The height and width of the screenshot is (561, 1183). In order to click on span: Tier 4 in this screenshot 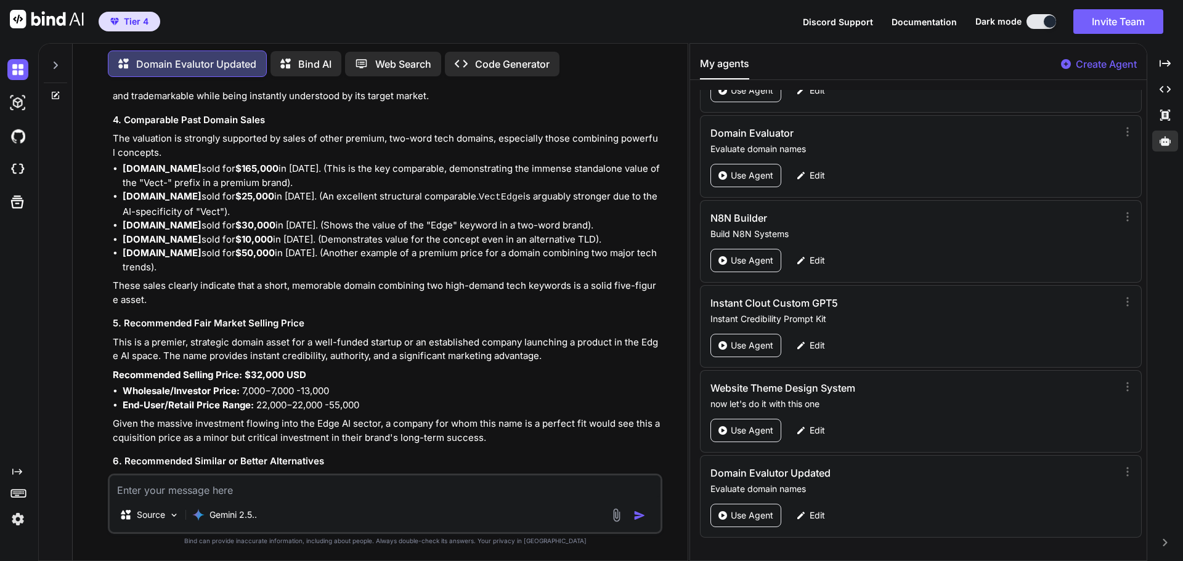, I will do `click(136, 22)`.